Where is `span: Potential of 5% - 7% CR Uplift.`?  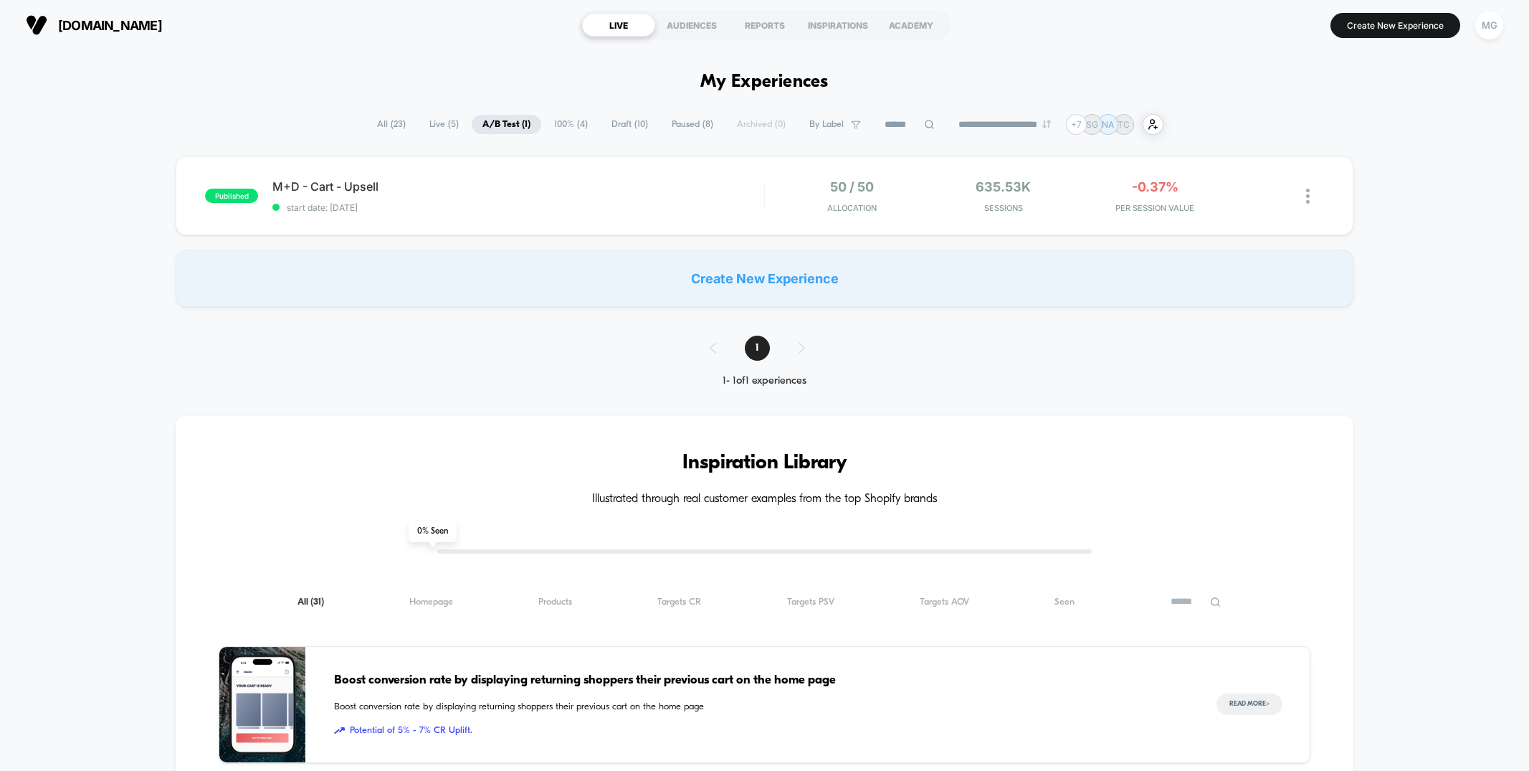 span: Potential of 5% - 7% CR Uplift. is located at coordinates (761, 731).